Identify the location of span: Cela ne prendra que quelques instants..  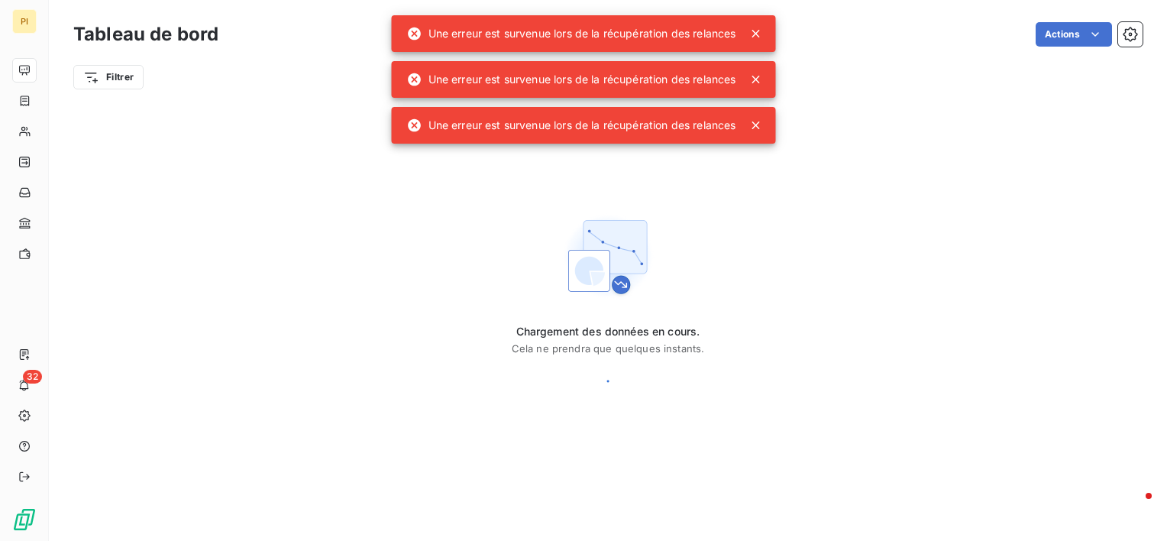
(608, 348).